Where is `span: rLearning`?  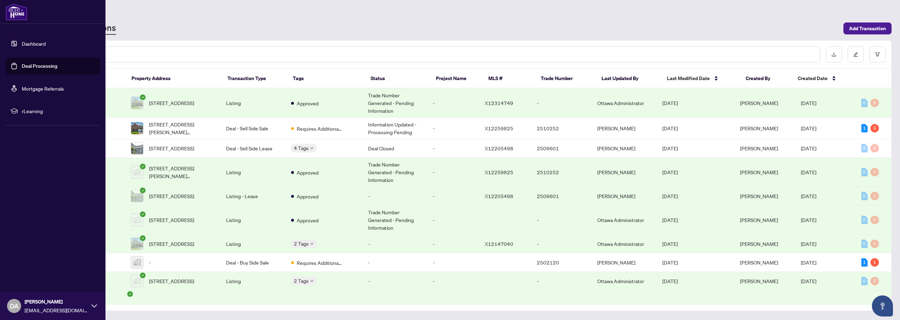
span: rLearning is located at coordinates (58, 111).